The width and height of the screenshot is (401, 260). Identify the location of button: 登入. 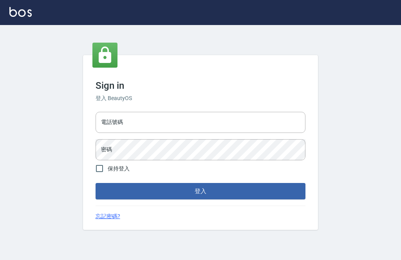
(201, 191).